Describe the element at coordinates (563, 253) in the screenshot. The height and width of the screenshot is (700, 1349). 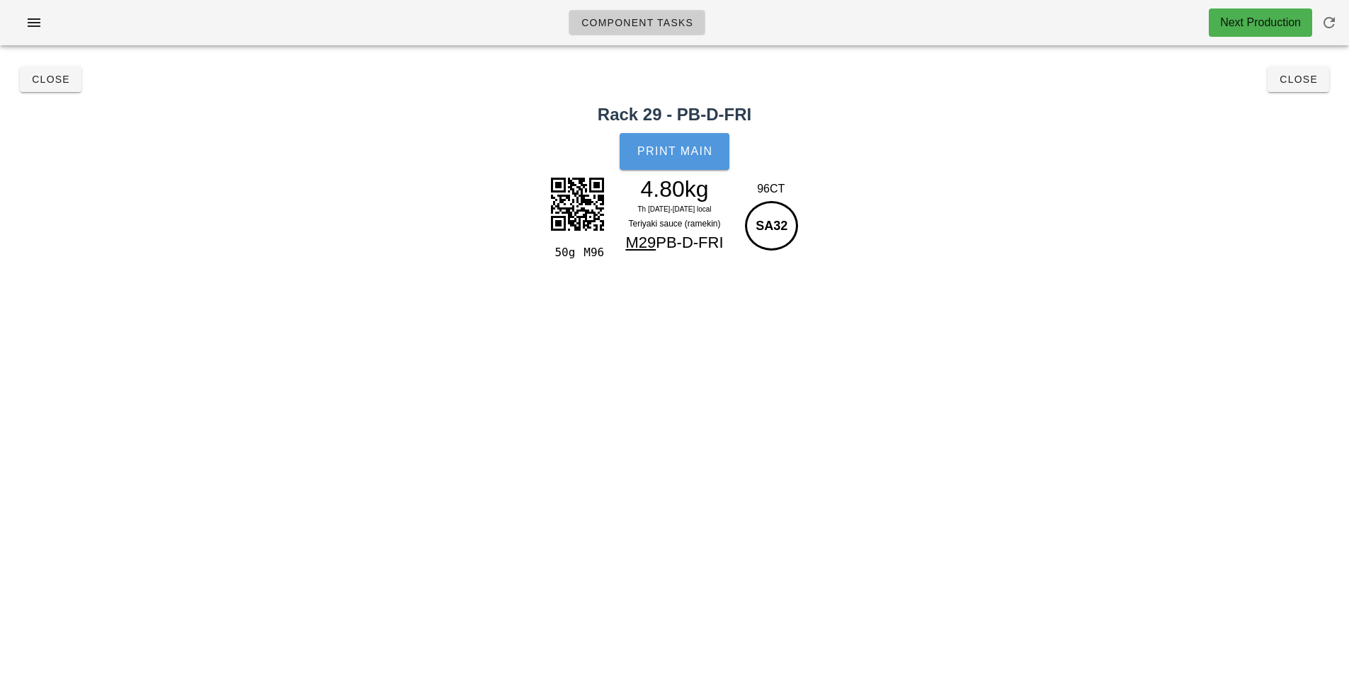
I see `div: 50g` at that location.